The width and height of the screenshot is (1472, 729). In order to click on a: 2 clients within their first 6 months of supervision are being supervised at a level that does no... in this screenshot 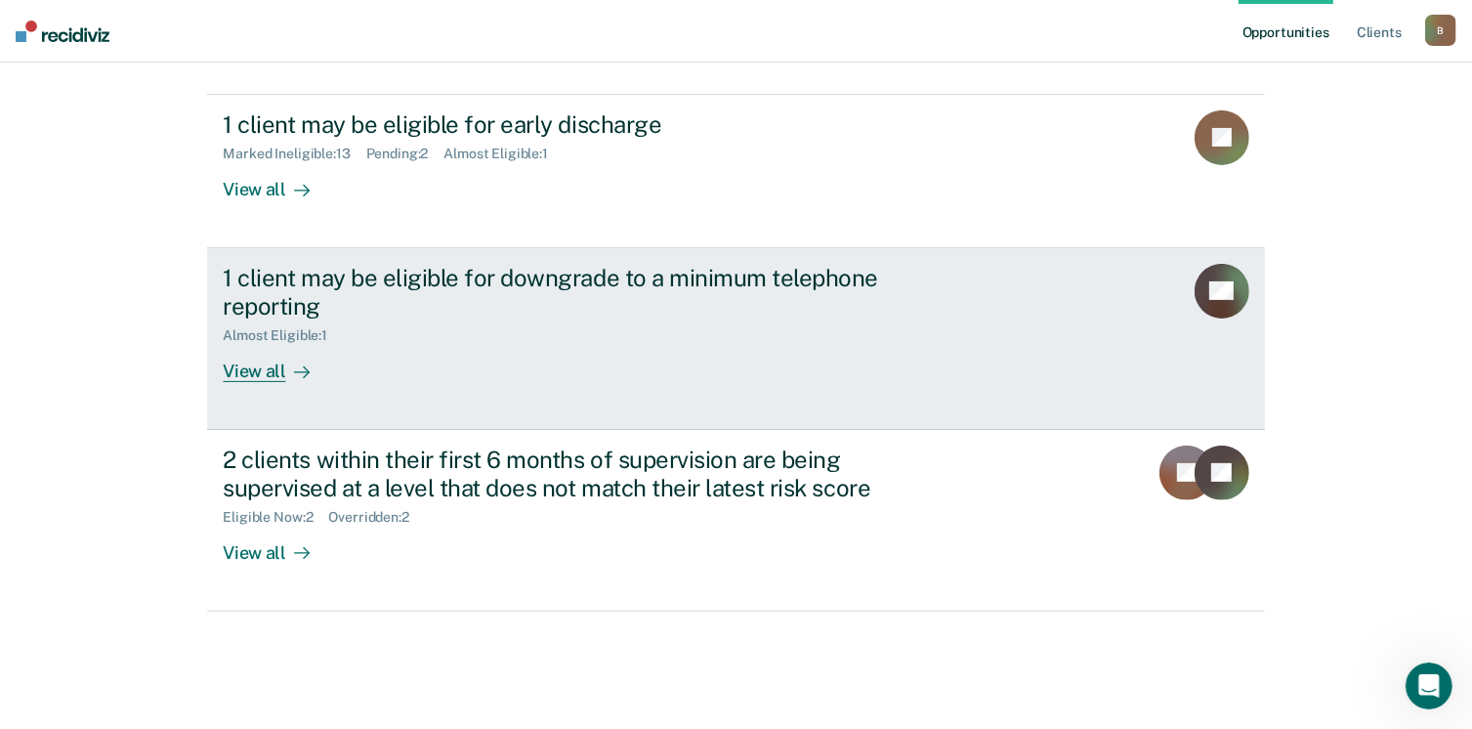, I will do `click(736, 521)`.